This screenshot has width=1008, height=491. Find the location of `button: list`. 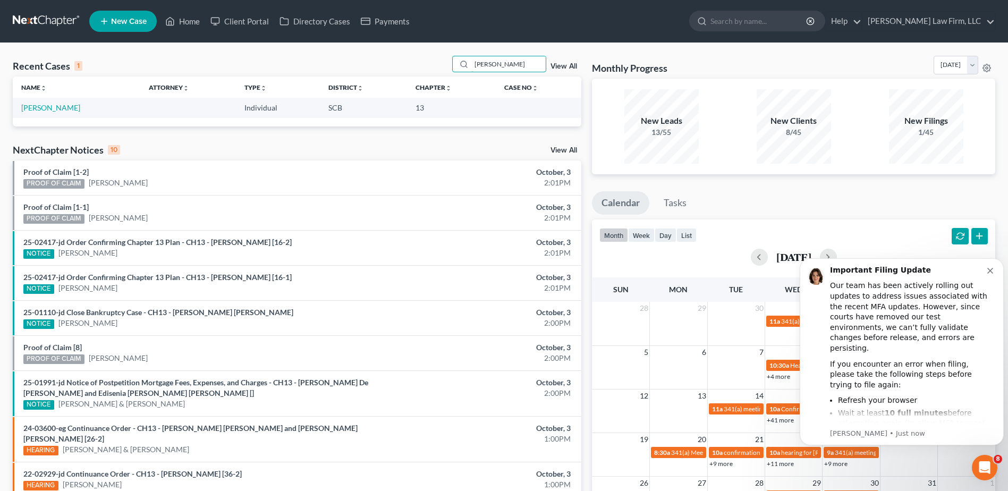

button: list is located at coordinates (686, 235).